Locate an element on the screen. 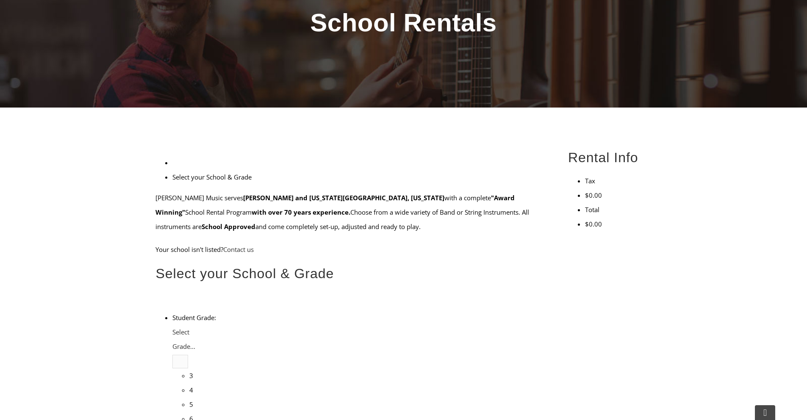 This screenshot has width=807, height=420. strong: "Award Winning" is located at coordinates (335, 205).